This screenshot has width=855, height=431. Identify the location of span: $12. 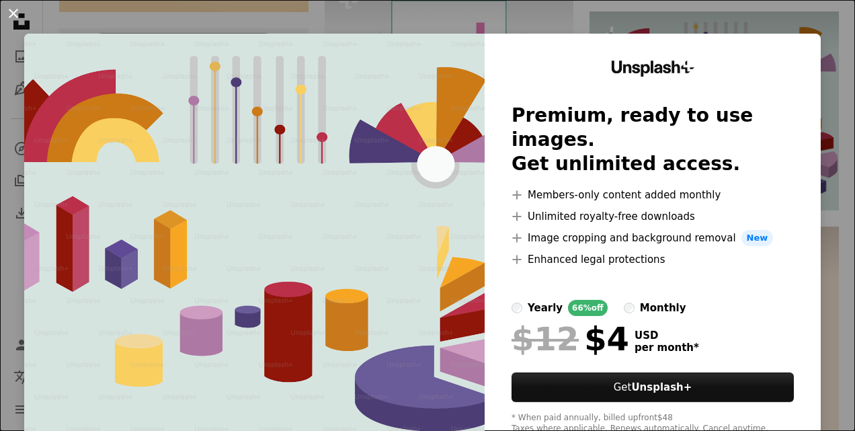
(545, 339).